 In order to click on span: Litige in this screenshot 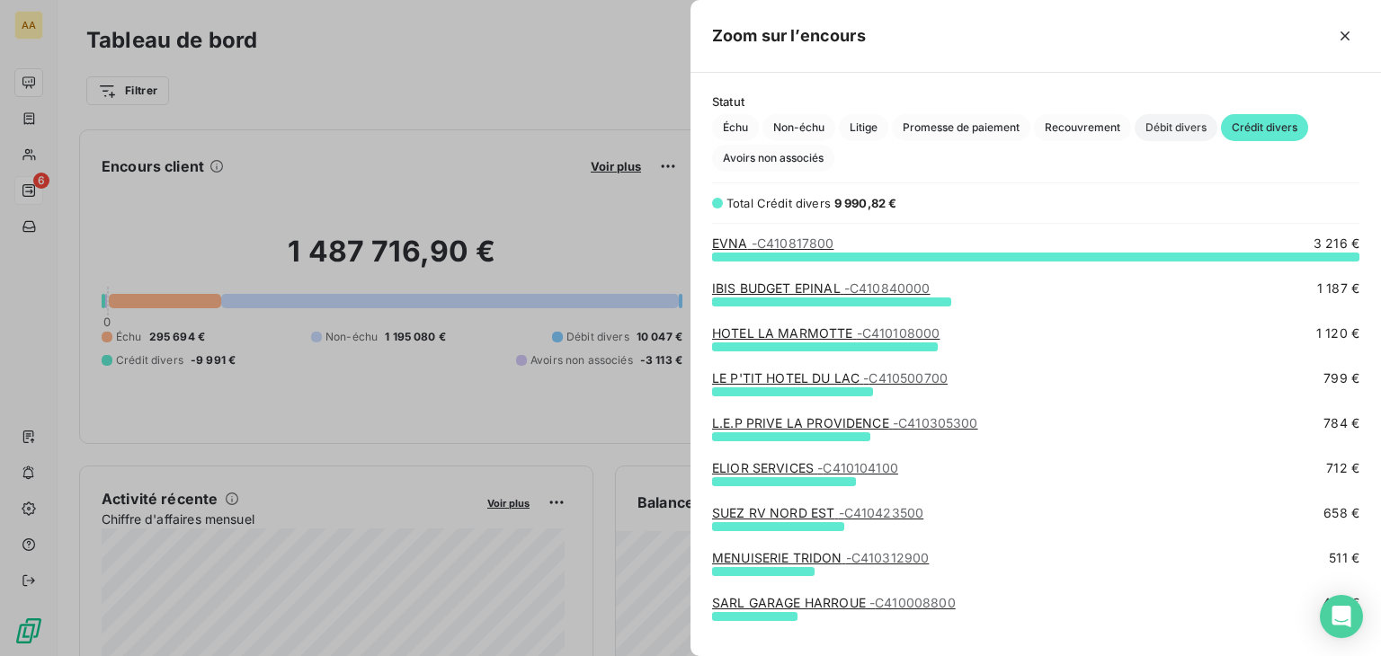, I will do `click(863, 128)`.